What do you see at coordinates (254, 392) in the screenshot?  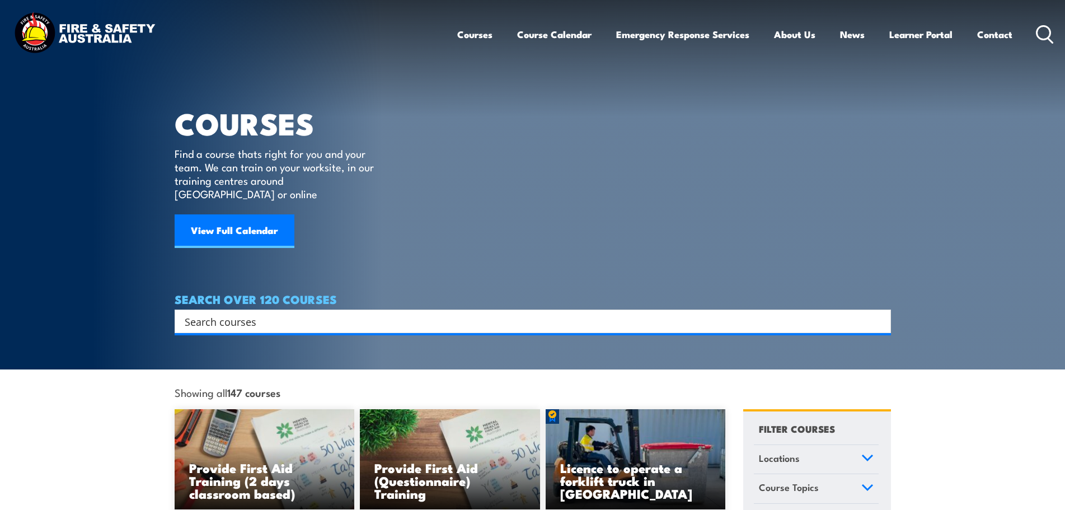 I see `strong: 147 courses` at bounding box center [254, 392].